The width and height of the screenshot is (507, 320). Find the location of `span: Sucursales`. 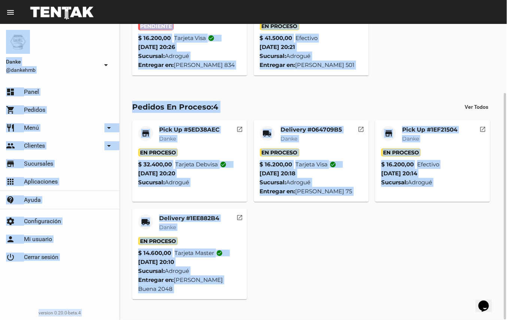

span: Sucursales is located at coordinates (39, 164).